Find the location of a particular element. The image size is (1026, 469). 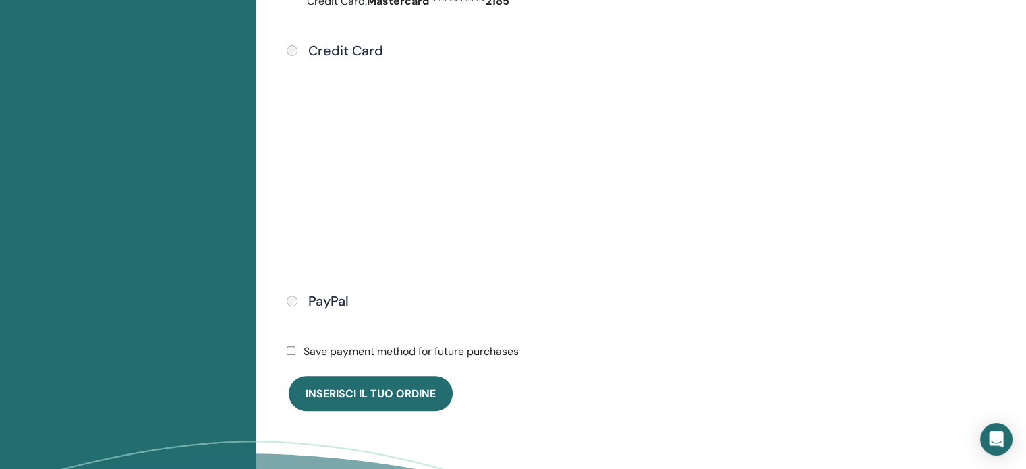

div: Open Intercom Messenger is located at coordinates (996, 439).